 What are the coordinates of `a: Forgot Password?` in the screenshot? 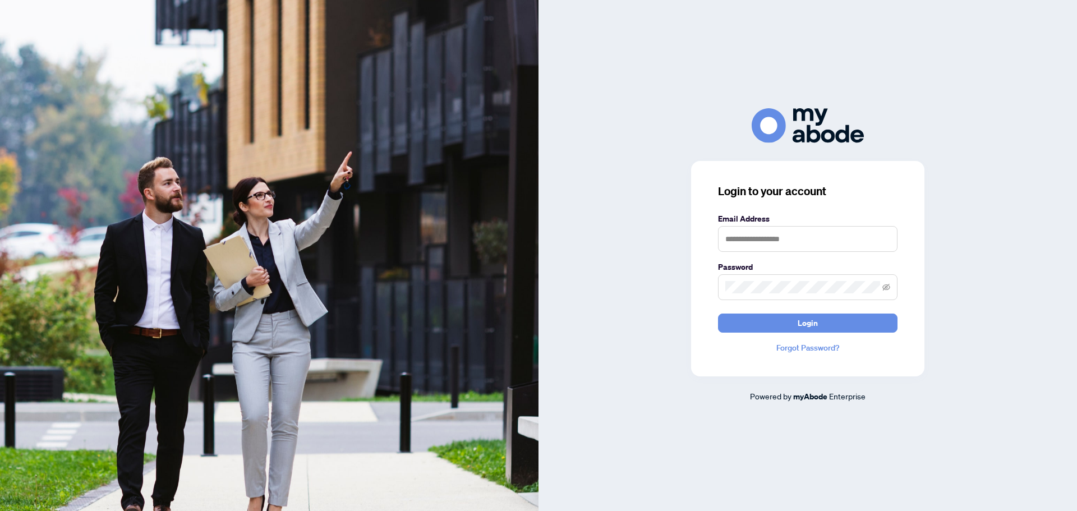 It's located at (808, 348).